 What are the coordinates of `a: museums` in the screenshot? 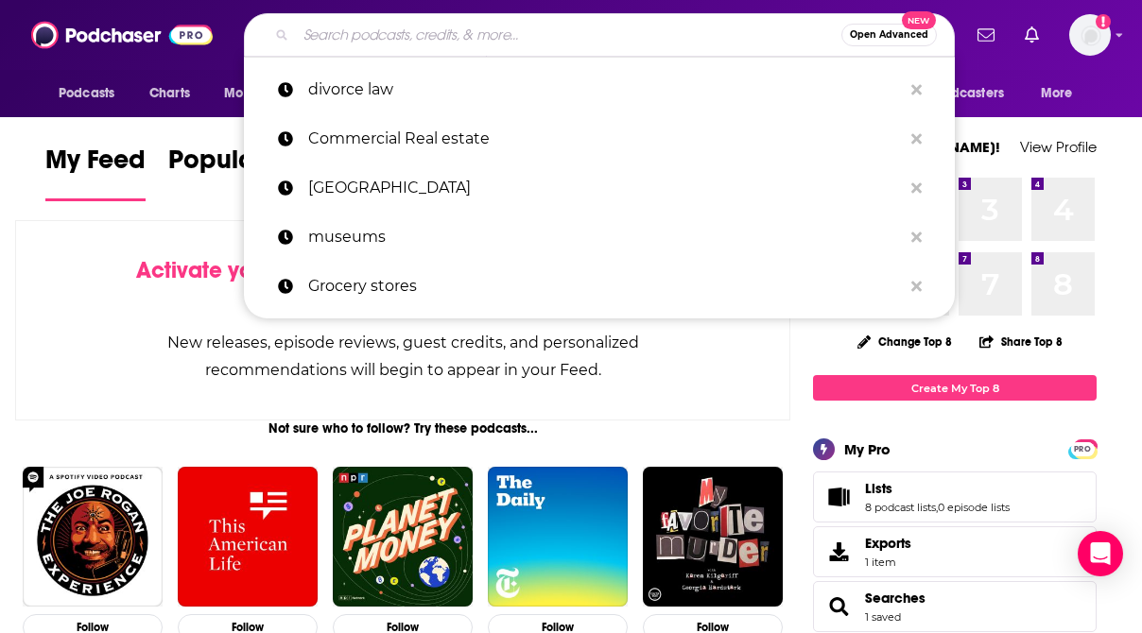 It's located at (599, 237).